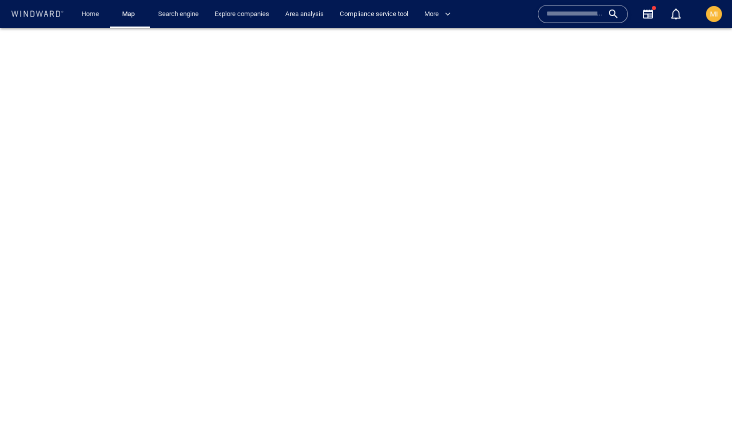  Describe the element at coordinates (242, 14) in the screenshot. I see `a: Explore companies` at that location.